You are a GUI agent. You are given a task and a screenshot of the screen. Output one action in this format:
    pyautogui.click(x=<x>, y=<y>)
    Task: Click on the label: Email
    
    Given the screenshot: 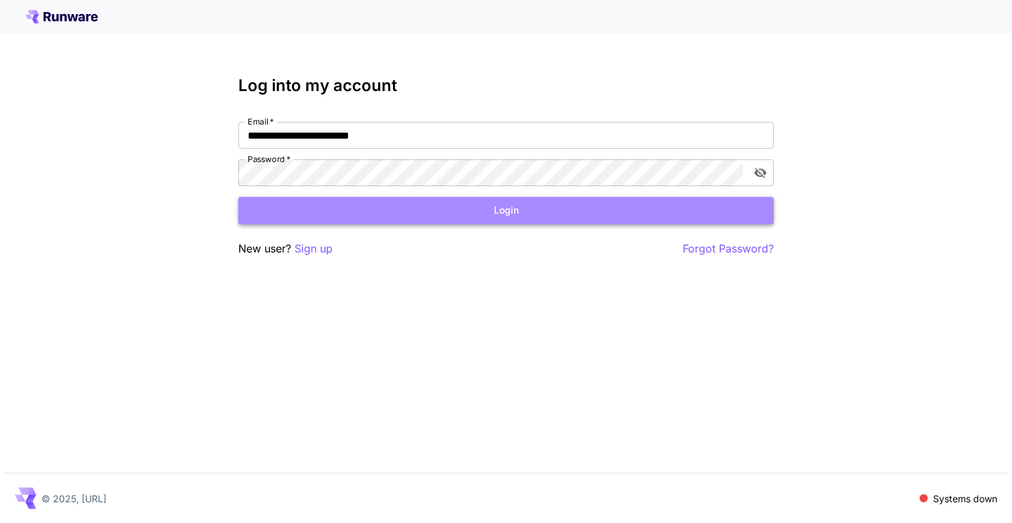 What is the action you would take?
    pyautogui.click(x=260, y=121)
    